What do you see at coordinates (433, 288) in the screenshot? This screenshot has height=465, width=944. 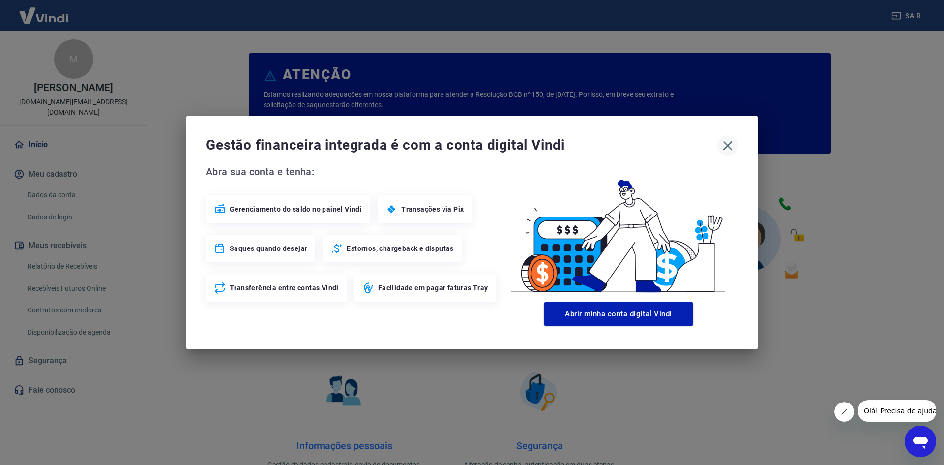 I see `span: Facilidade em pagar faturas Tray` at bounding box center [433, 288].